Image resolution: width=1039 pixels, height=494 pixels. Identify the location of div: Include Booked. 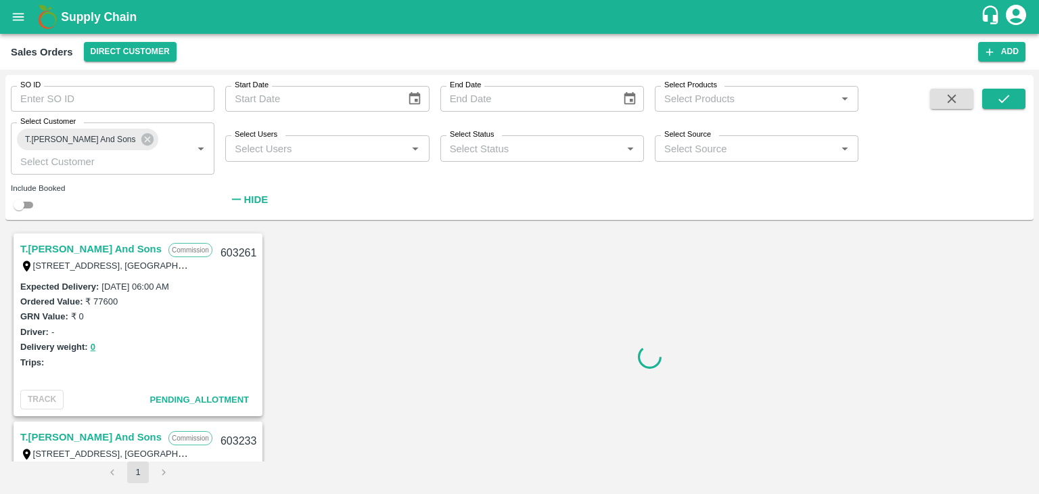
(112, 188).